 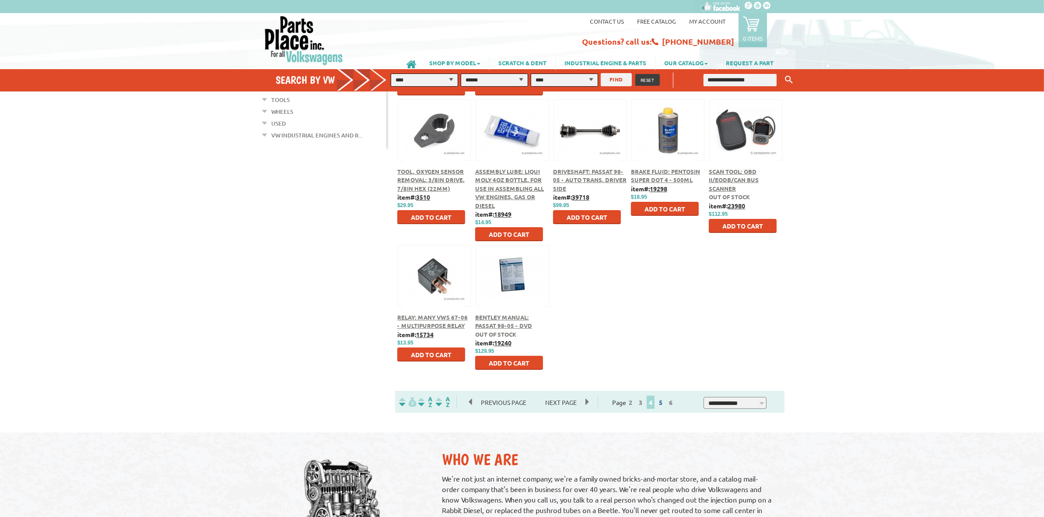 I want to click on span: RESET, so click(x=648, y=80).